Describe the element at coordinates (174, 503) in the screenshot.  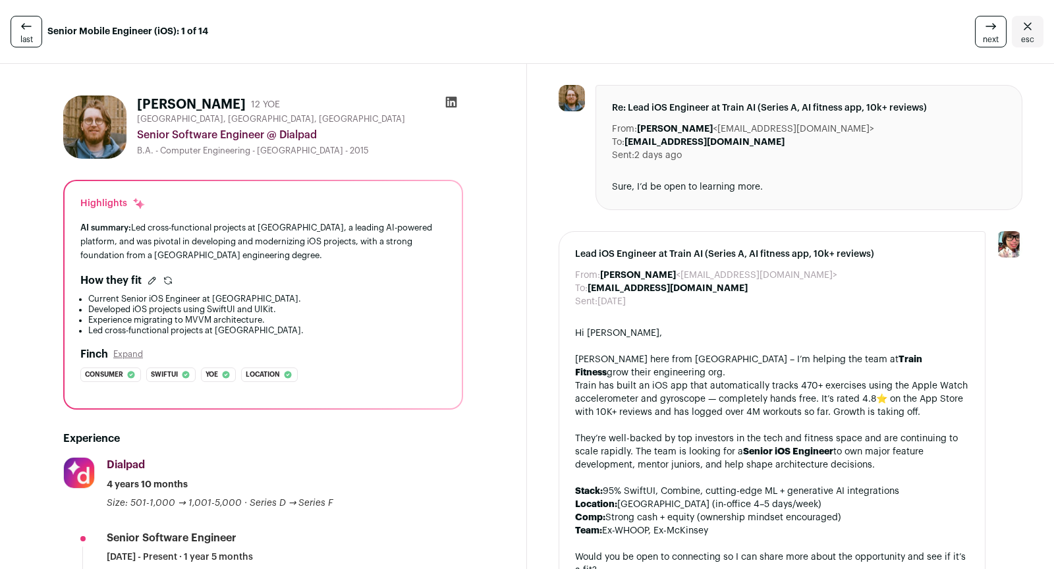
I see `span: Size: 501-1,000 → 1,001-5,000` at that location.